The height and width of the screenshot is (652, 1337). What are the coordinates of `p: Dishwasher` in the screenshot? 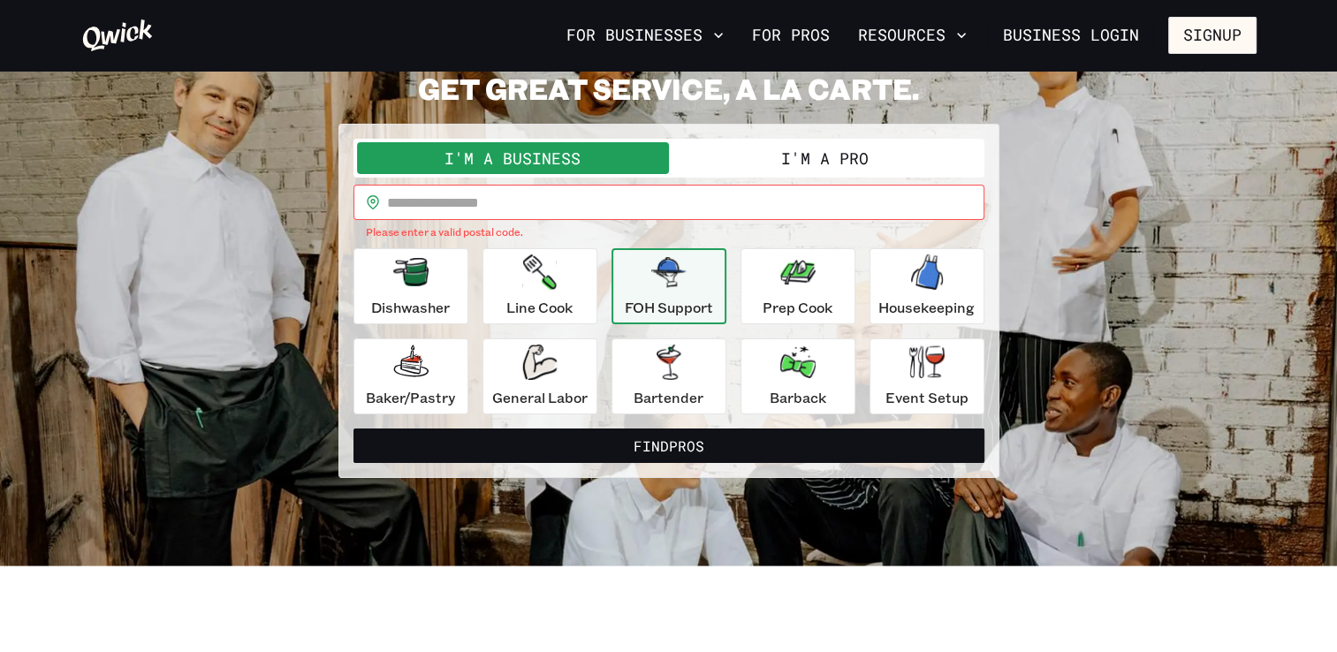 It's located at (410, 307).